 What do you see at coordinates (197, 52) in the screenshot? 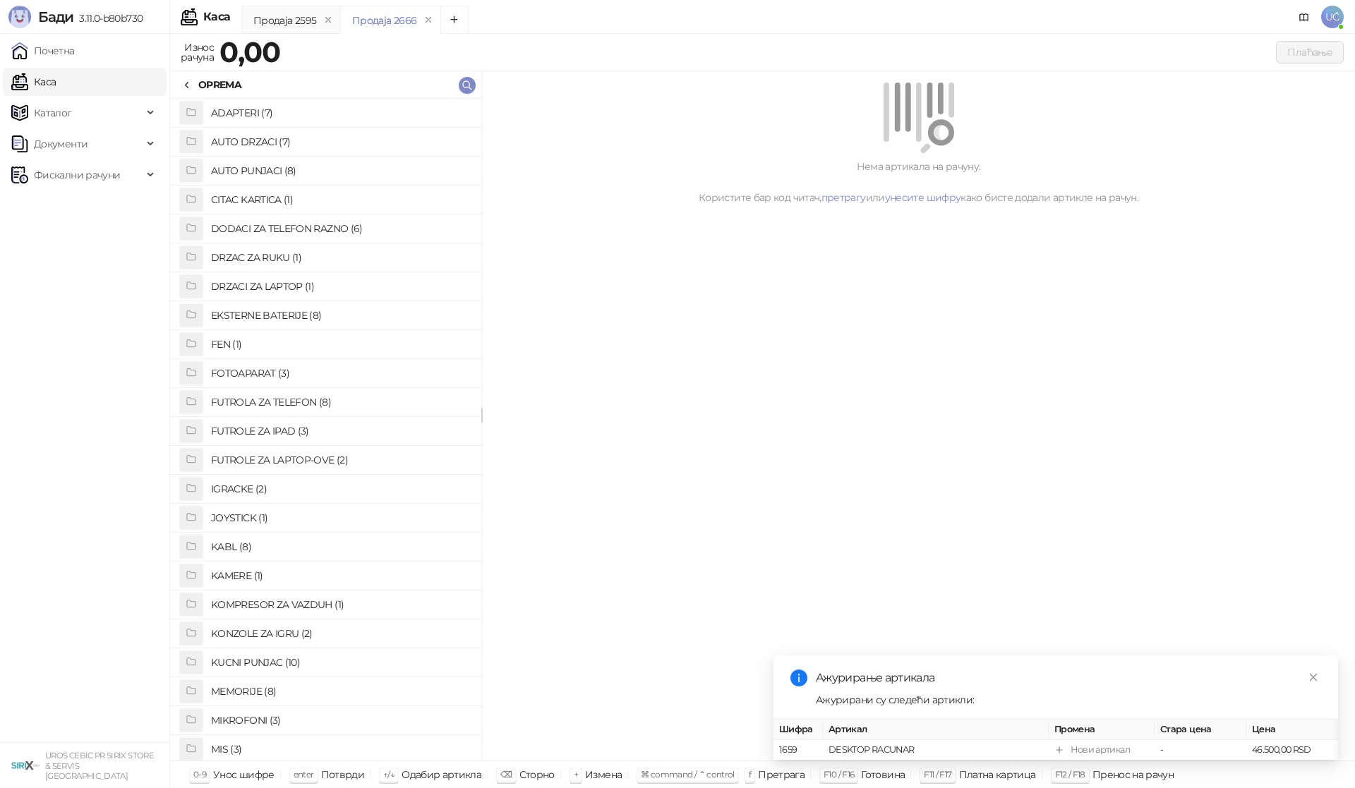
I see `div: Износ рачуна` at bounding box center [197, 52].